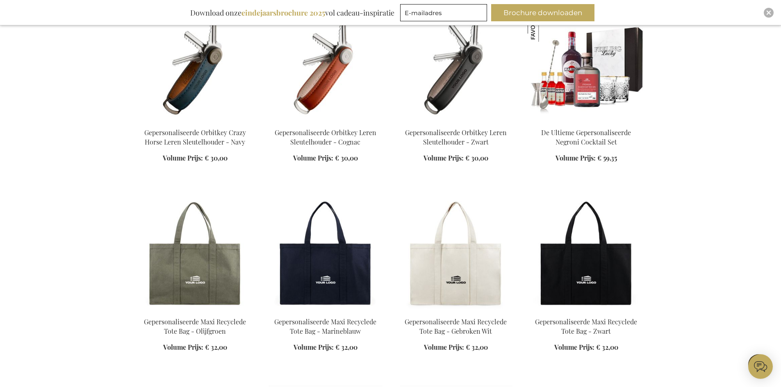 The image size is (781, 387). Describe the element at coordinates (292, 13) in the screenshot. I see `div: Download onze vol cadeau-inspiratie` at that location.